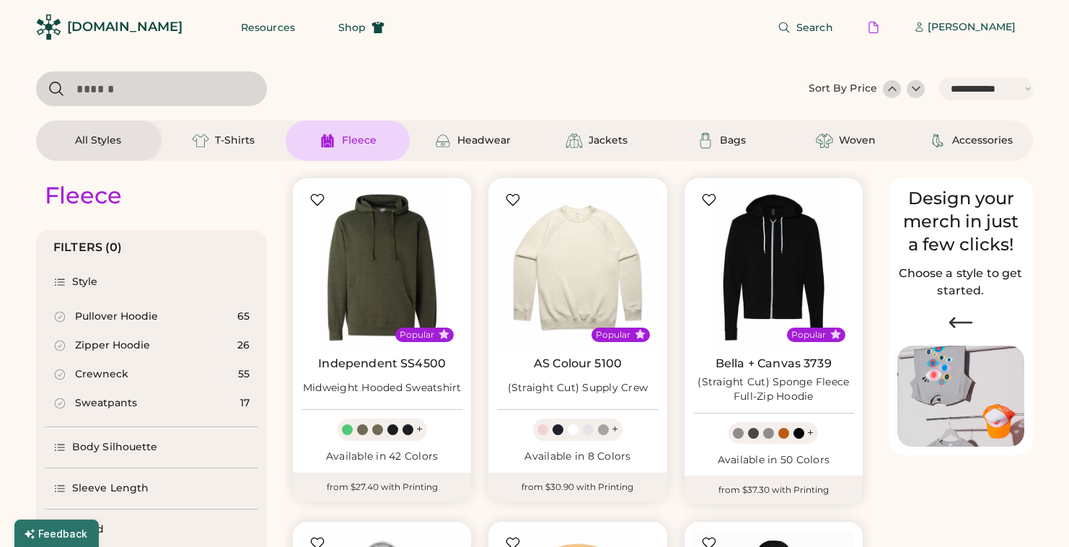 Image resolution: width=1069 pixels, height=547 pixels. I want to click on a: Independent SS4500, so click(382, 364).